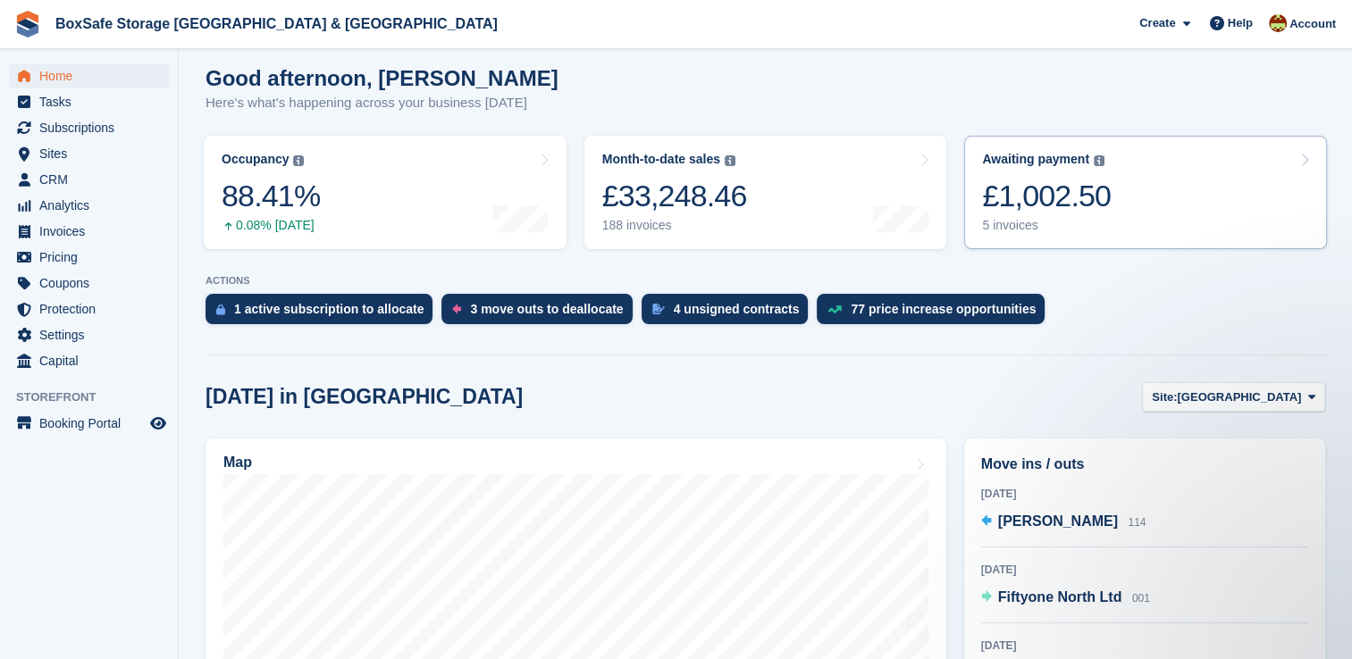  I want to click on span: Help, so click(1240, 23).